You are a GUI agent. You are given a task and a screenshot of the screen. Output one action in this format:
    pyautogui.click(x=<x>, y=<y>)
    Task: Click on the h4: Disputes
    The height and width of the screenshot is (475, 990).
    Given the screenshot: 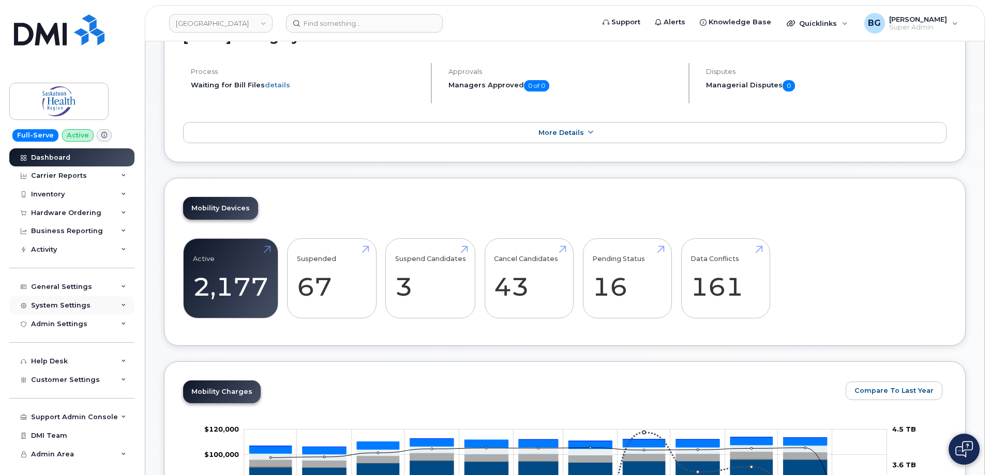 What is the action you would take?
    pyautogui.click(x=826, y=71)
    